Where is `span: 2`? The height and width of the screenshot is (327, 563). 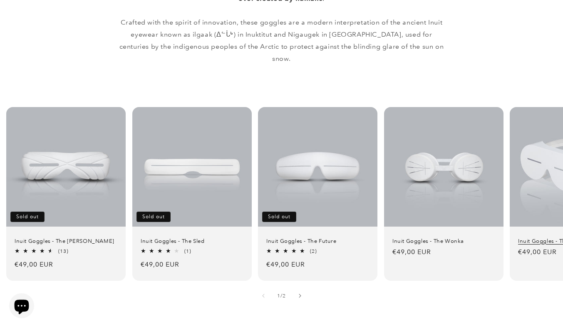
span: 2 is located at coordinates (284, 295).